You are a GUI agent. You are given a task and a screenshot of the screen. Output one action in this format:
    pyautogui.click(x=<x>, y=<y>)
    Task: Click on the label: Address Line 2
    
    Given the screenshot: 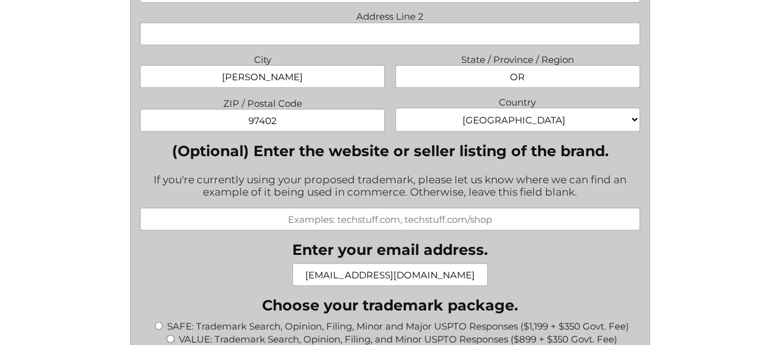 What is the action you would take?
    pyautogui.click(x=390, y=15)
    